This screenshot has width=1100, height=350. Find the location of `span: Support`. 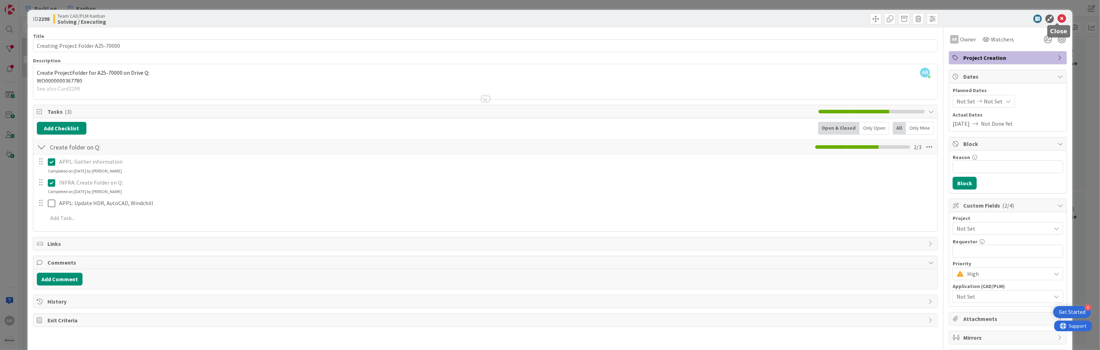

span: Support is located at coordinates (23, 5).